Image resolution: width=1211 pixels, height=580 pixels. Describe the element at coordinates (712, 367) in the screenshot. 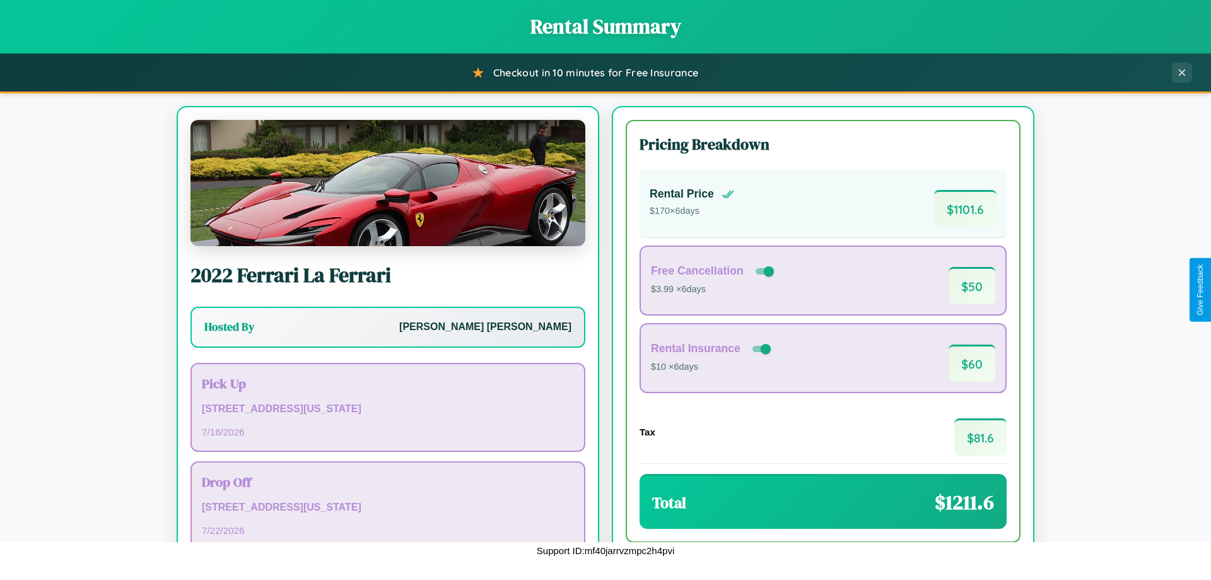

I see `p: $10 × 6 days` at that location.